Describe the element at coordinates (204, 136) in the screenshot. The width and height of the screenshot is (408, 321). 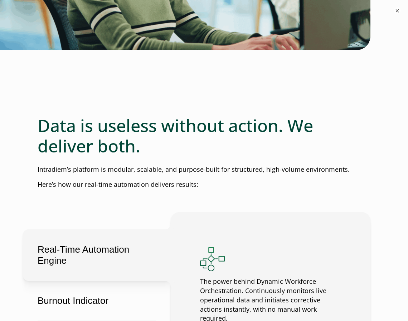
I see `h2: Data is useless without action. We deliver both.` at that location.